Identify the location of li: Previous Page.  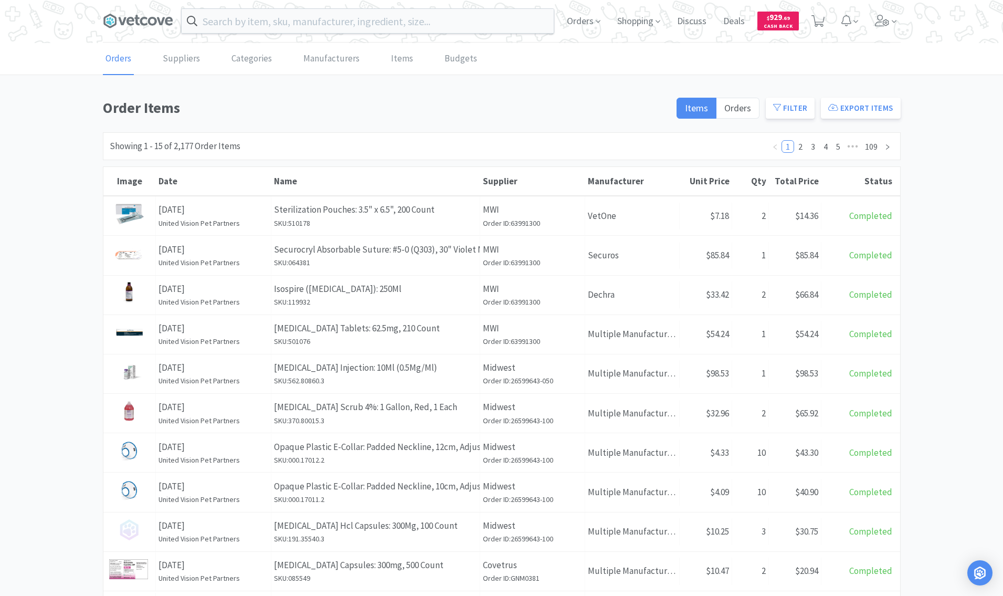
(776, 146).